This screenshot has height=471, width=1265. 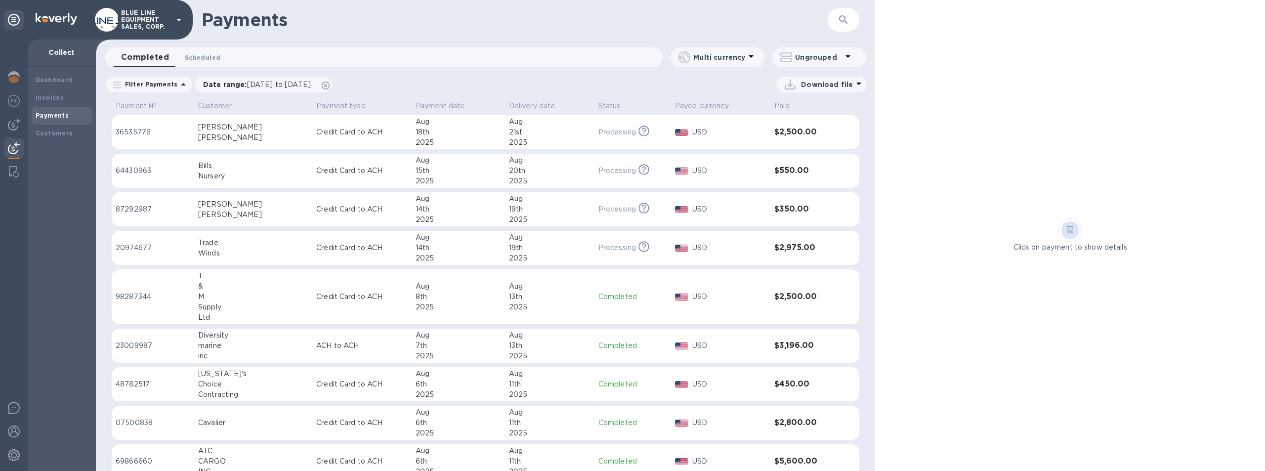 I want to click on img: Foreign exchange, so click(x=14, y=101).